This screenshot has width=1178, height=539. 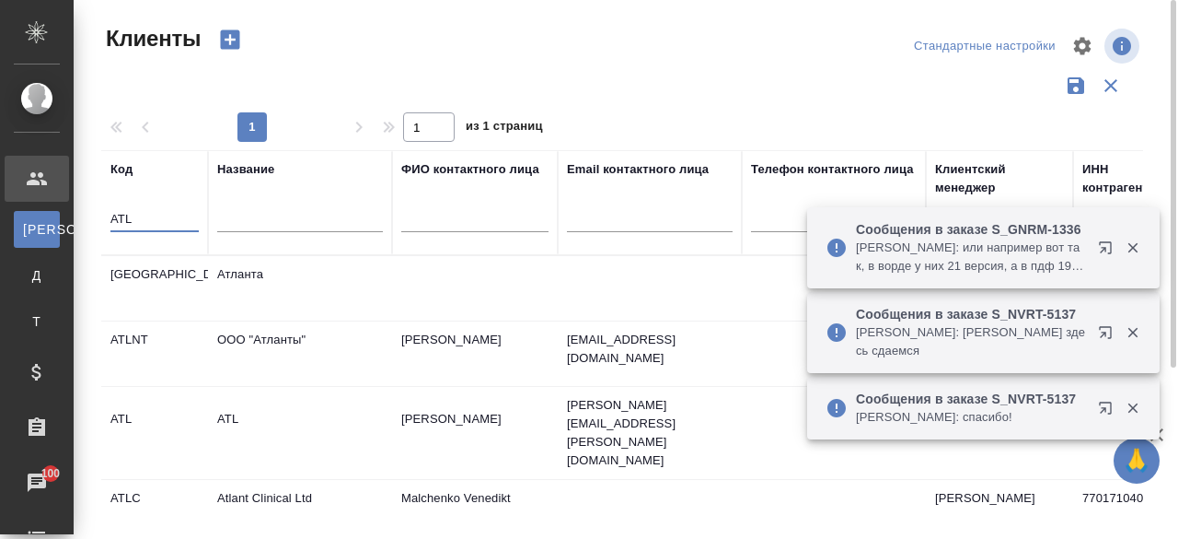 I want to click on span: Настроить таблицу, so click(x=1083, y=46).